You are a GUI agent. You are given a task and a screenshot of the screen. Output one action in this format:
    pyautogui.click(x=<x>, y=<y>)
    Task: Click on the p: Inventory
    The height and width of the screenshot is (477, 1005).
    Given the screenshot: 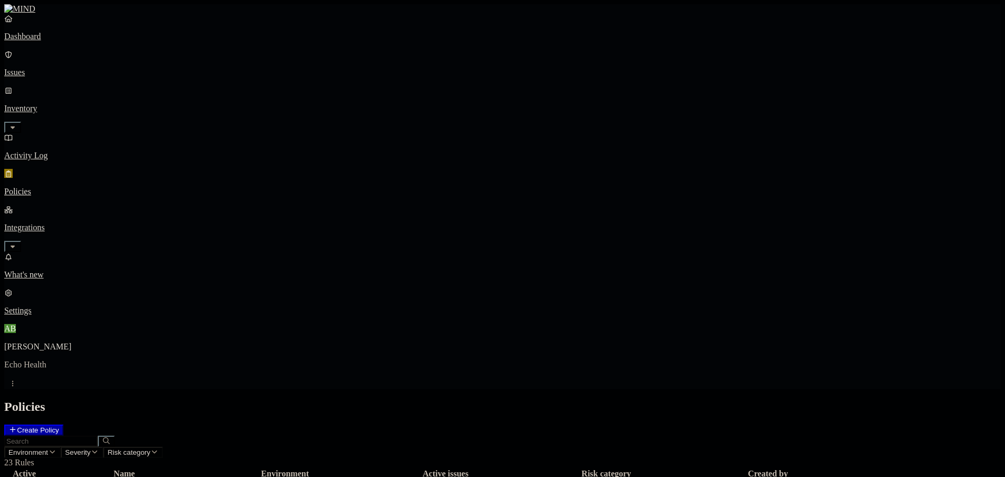 What is the action you would take?
    pyautogui.click(x=503, y=108)
    